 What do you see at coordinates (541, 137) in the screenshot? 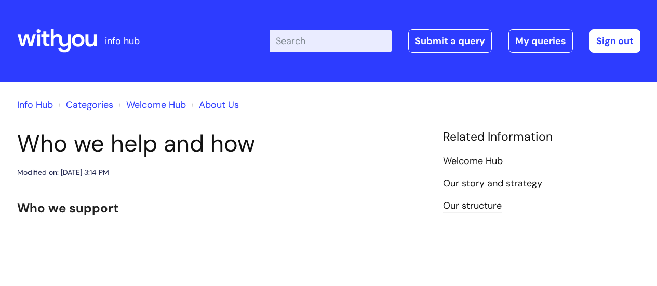
I see `h4: Related Information` at bounding box center [541, 137].